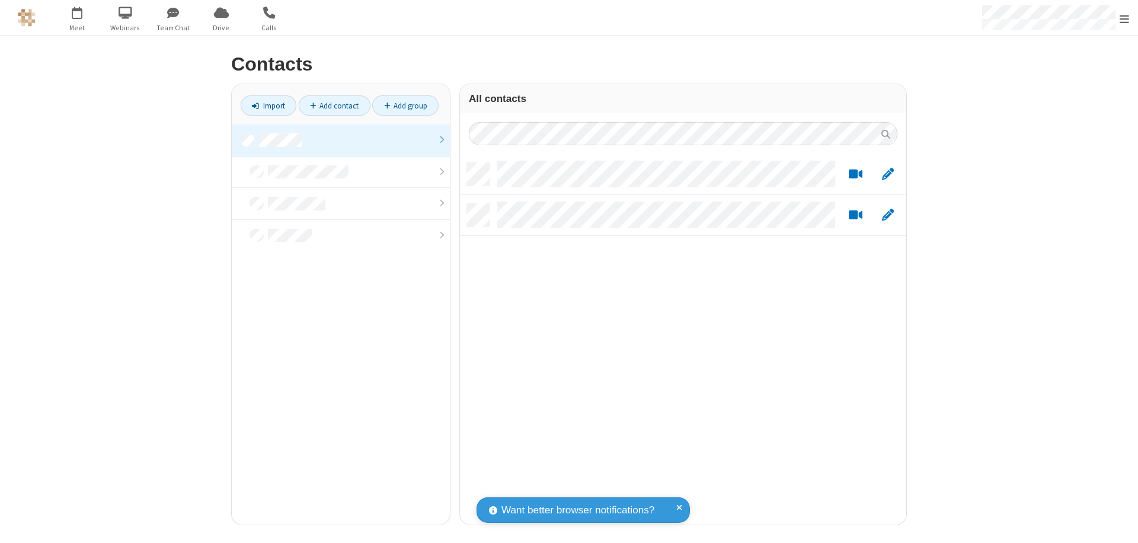  What do you see at coordinates (221, 28) in the screenshot?
I see `span: Drive` at bounding box center [221, 28].